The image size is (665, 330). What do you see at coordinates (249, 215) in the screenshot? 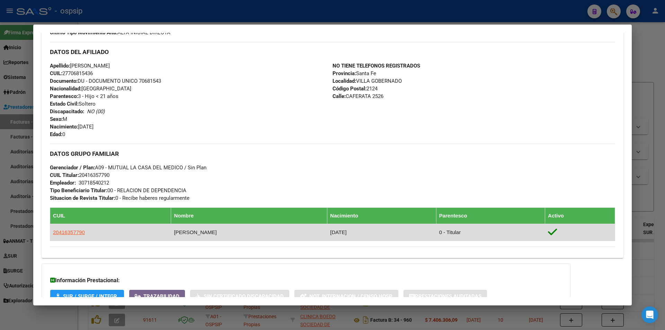
I see `th: Nombre` at bounding box center [249, 215].